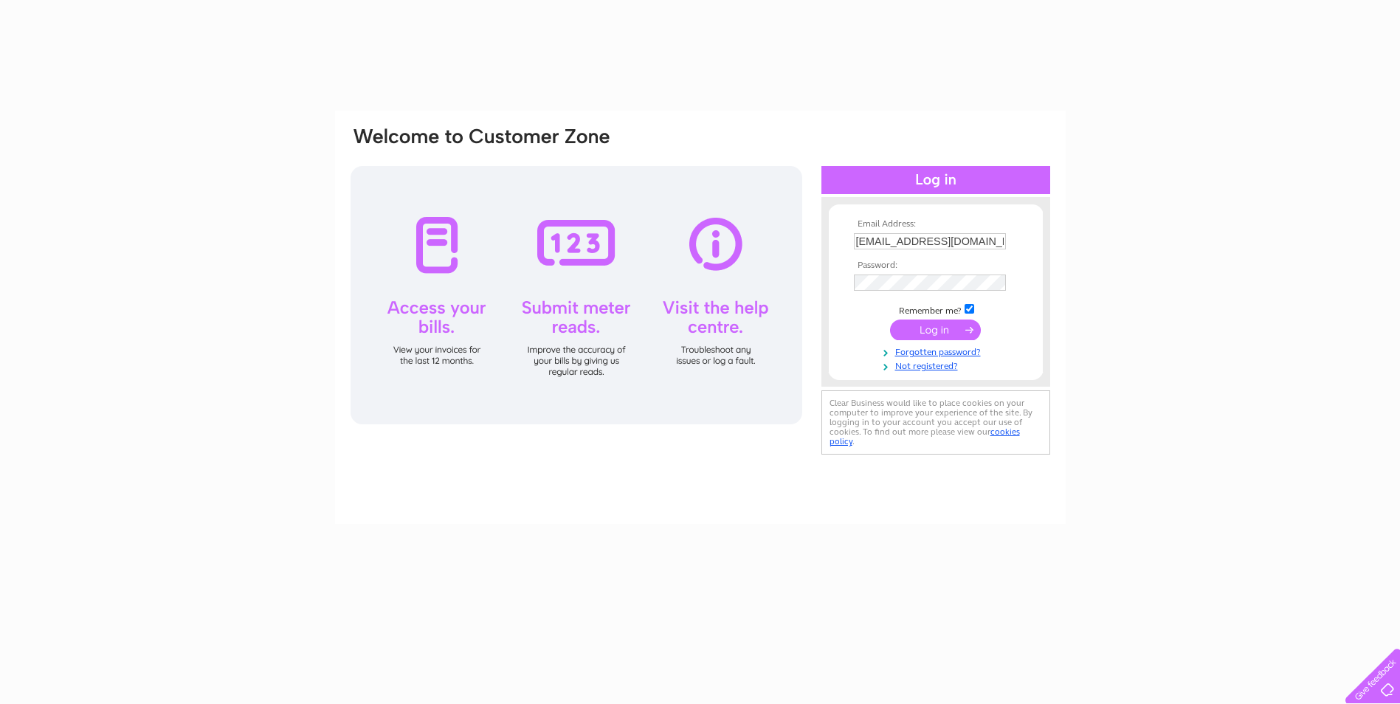 Image resolution: width=1400 pixels, height=704 pixels. Describe the element at coordinates (936, 309) in the screenshot. I see `td: Remember me?` at that location.